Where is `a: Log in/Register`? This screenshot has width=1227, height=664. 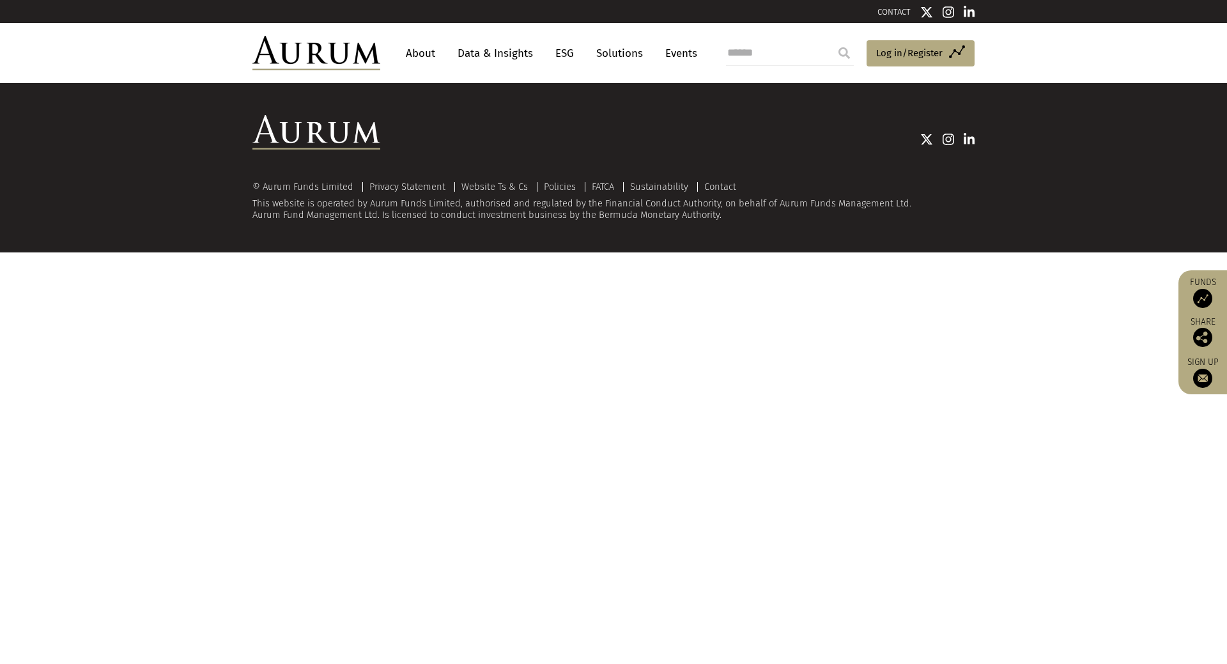
a: Log in/Register is located at coordinates (920, 54).